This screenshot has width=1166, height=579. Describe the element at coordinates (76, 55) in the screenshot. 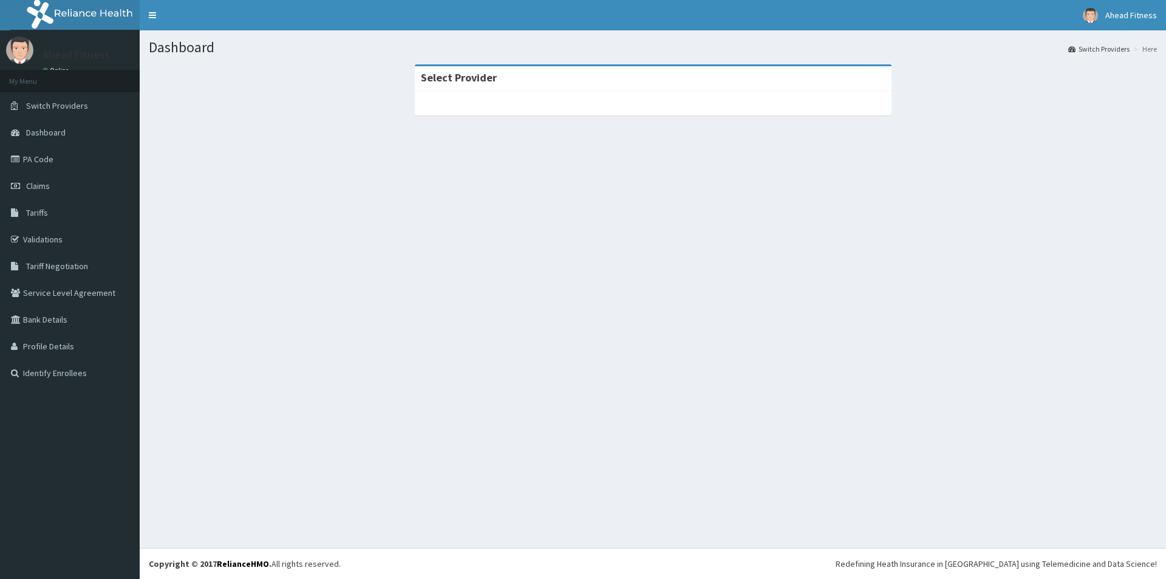

I see `p: Ahead Fitness` at that location.